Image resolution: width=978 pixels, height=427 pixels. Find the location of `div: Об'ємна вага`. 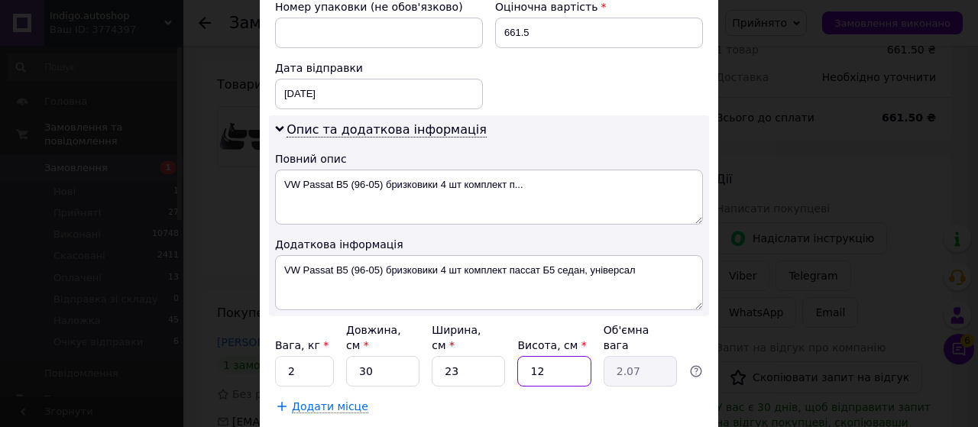

div: Об'ємна вага is located at coordinates (640, 338).